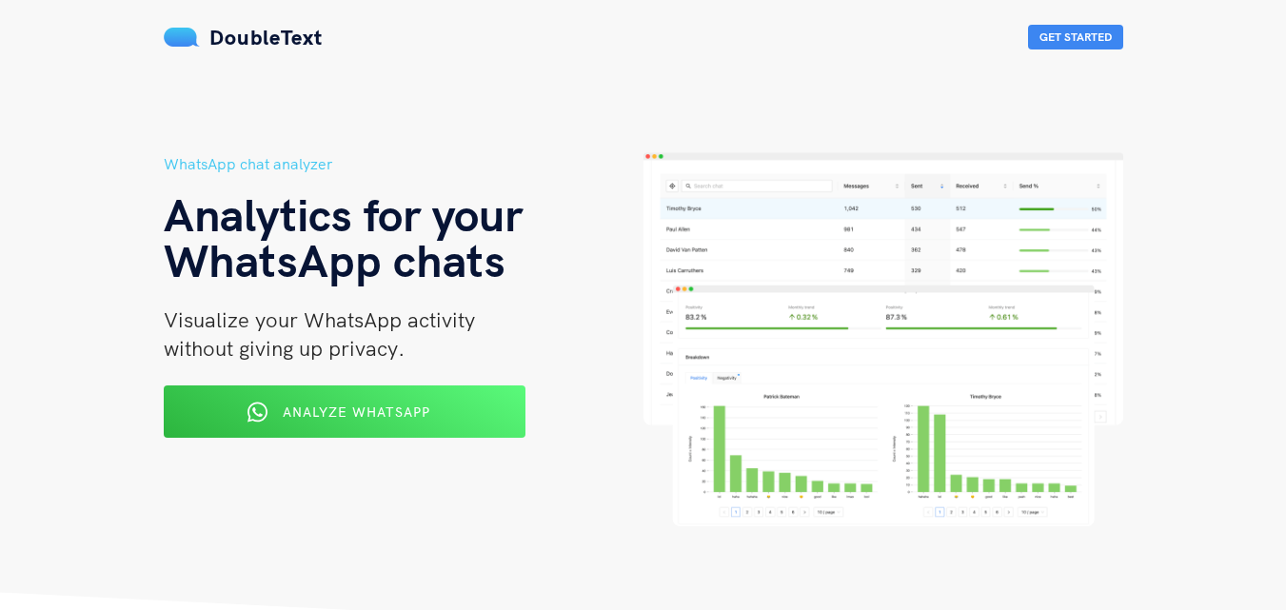 This screenshot has width=1286, height=610. Describe the element at coordinates (319, 320) in the screenshot. I see `span: Visualize your WhatsApp activity` at that location.